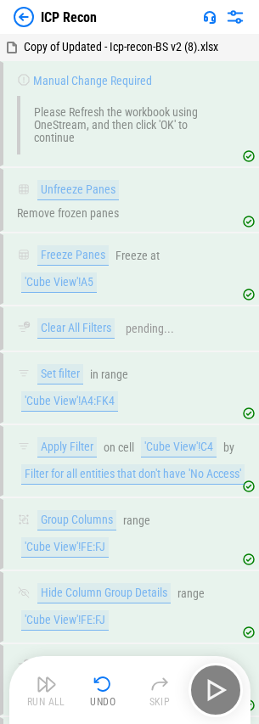 This screenshot has height=724, width=259. I want to click on div: 'Cube View'!A5, so click(59, 283).